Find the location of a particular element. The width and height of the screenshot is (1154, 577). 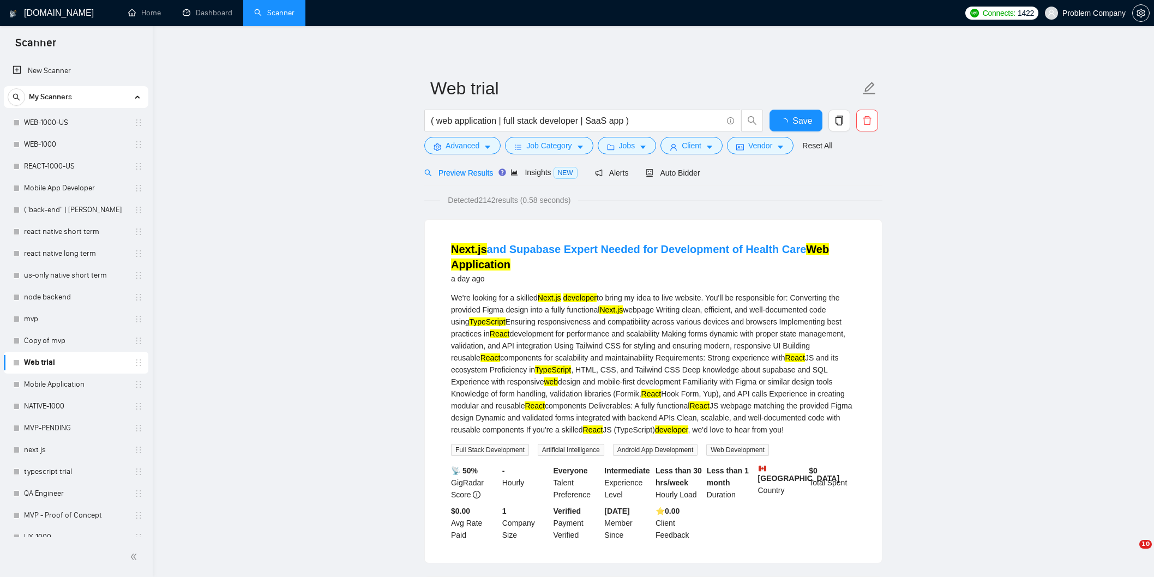

input: Scanner name... is located at coordinates (645, 88).